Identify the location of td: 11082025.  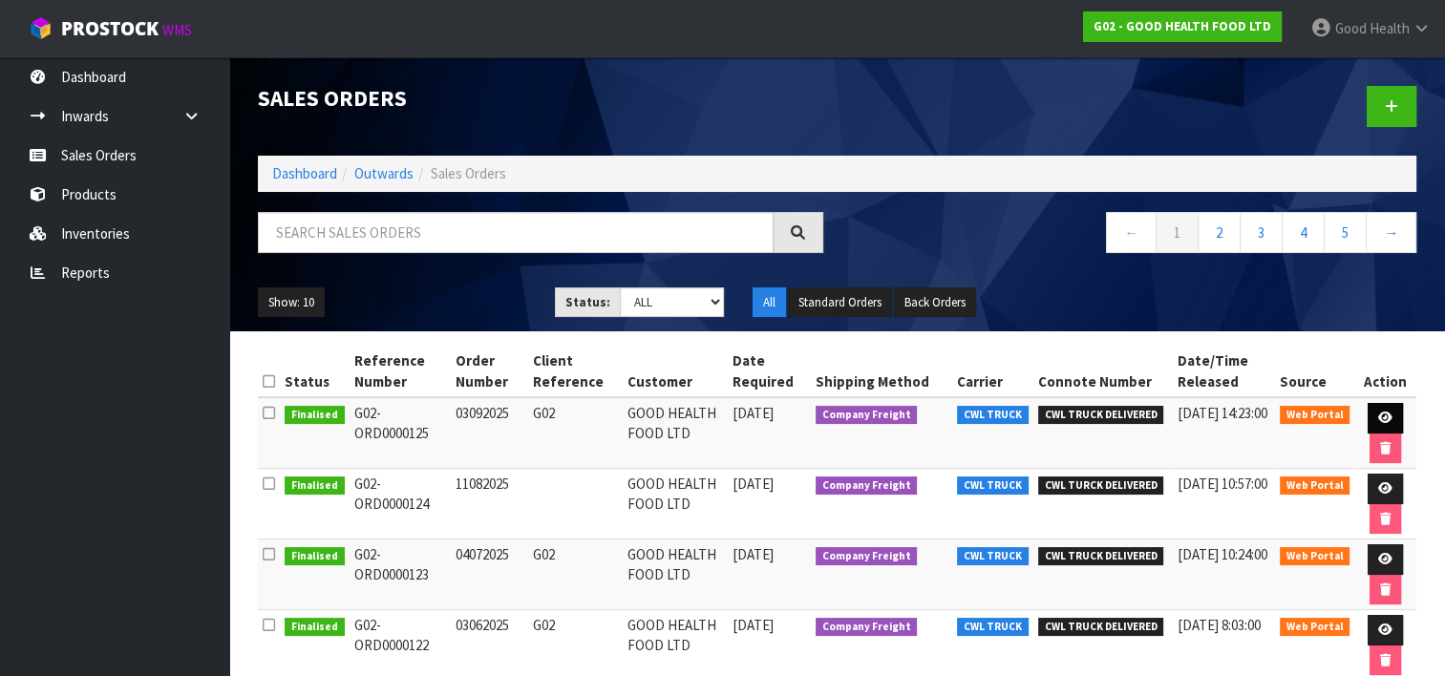
(489, 504).